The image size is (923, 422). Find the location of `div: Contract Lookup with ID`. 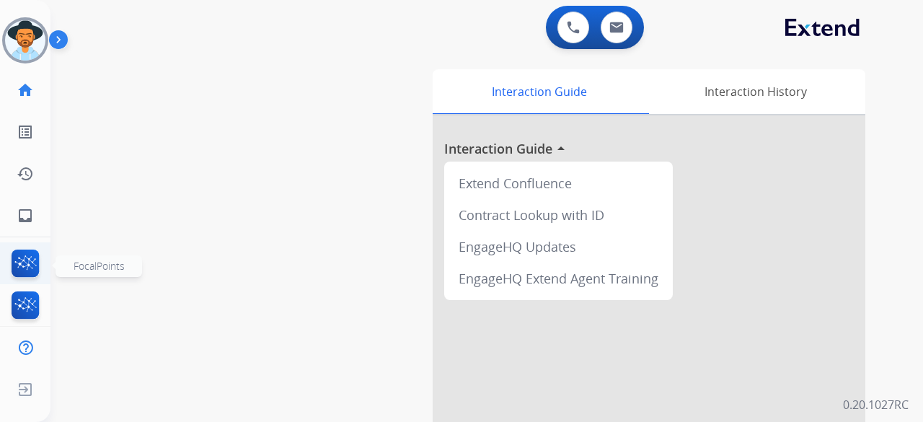

div: Contract Lookup with ID is located at coordinates (558, 215).